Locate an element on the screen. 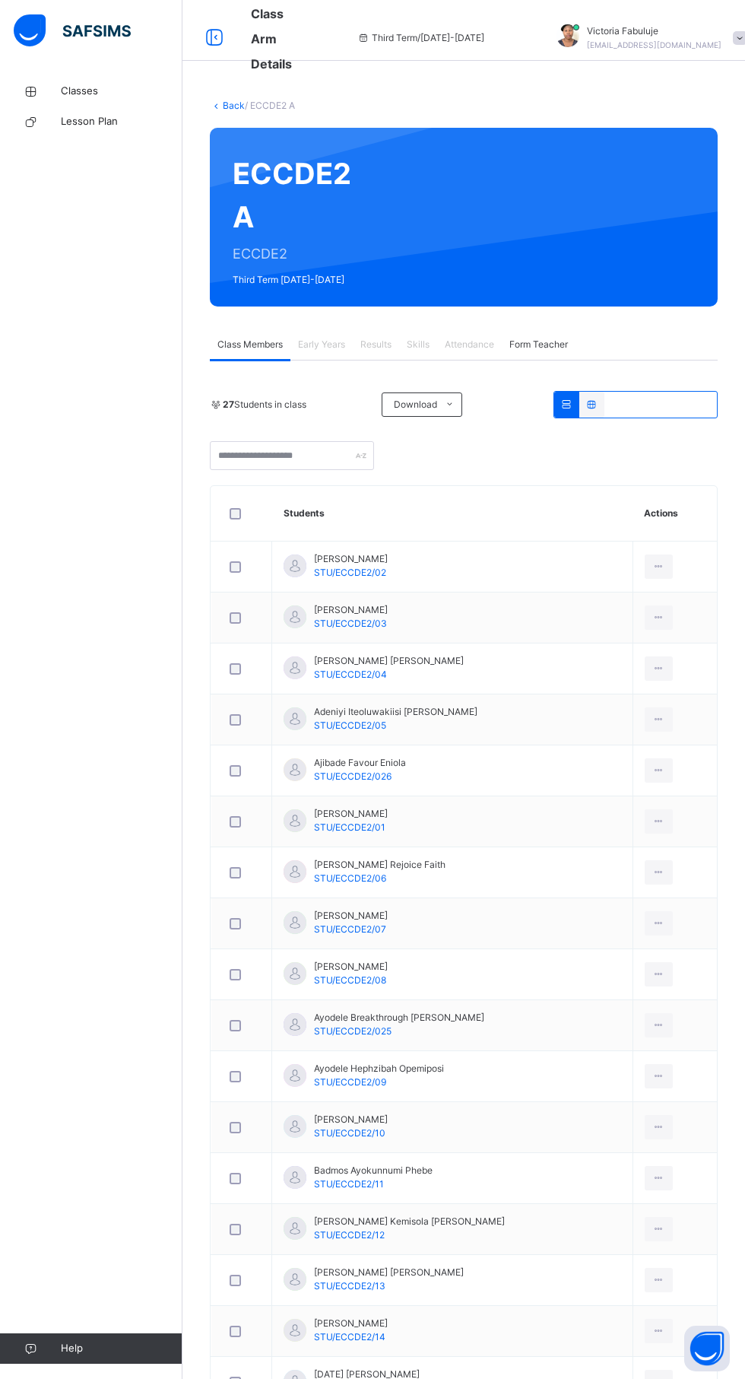  span: STU/ECCDE2/11 is located at coordinates (349, 1183).